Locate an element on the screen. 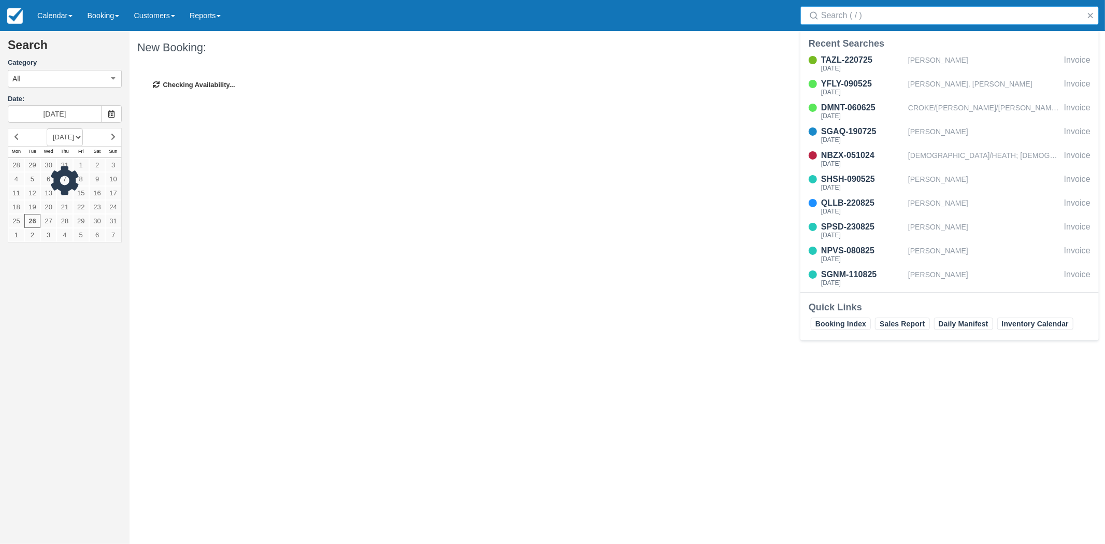 The image size is (1105, 544). div: Recent Searches is located at coordinates (949, 44).